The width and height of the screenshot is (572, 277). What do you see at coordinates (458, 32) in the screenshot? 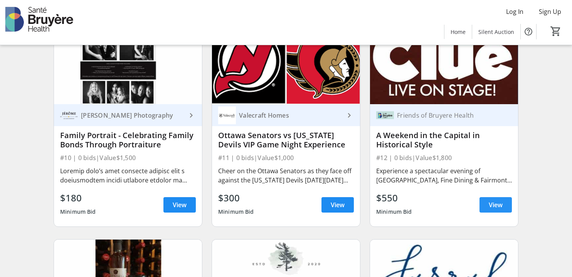
I see `a: Home` at bounding box center [458, 32].